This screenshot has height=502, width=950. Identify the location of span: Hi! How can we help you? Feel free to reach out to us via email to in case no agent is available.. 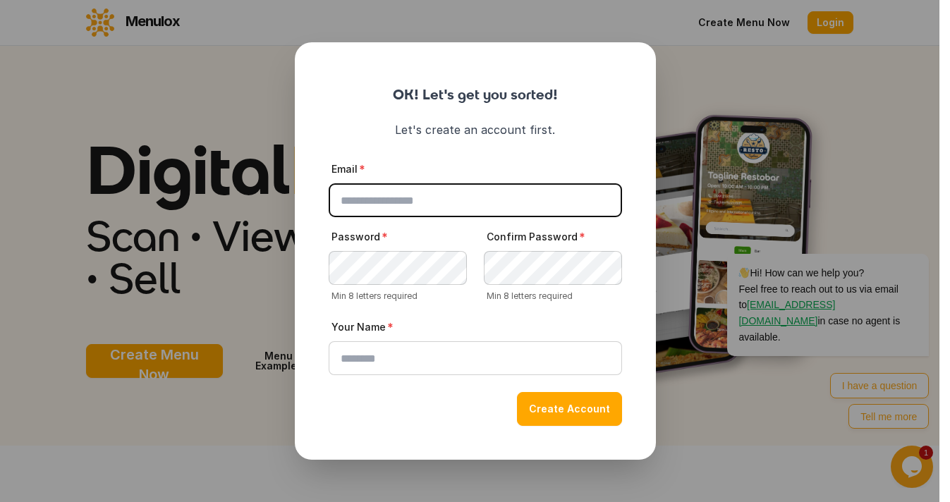
(137, 162).